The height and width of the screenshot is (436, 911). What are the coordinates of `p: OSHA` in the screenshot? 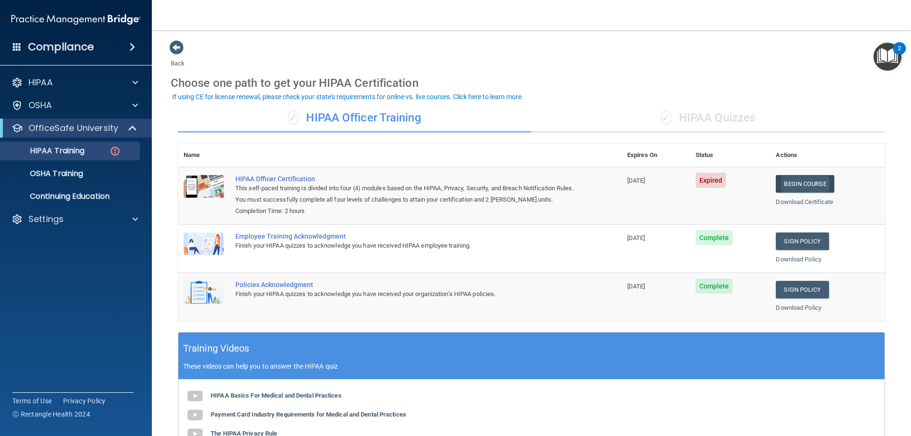 It's located at (40, 105).